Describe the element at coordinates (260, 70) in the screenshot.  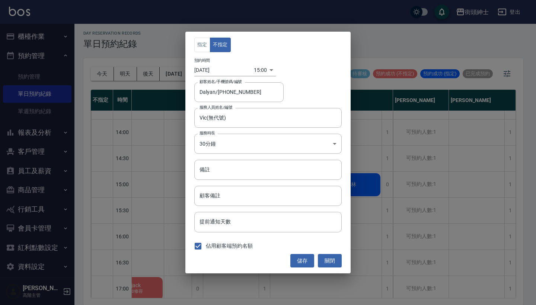
I see `div: 15:00` at that location.